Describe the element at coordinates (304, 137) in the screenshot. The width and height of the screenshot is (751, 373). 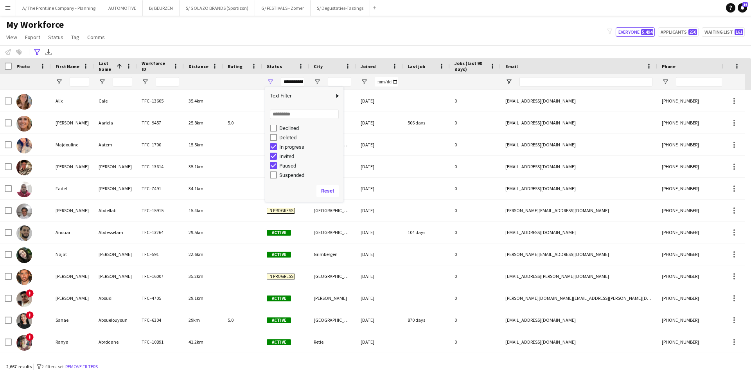
I see `div: Filter List` at that location.